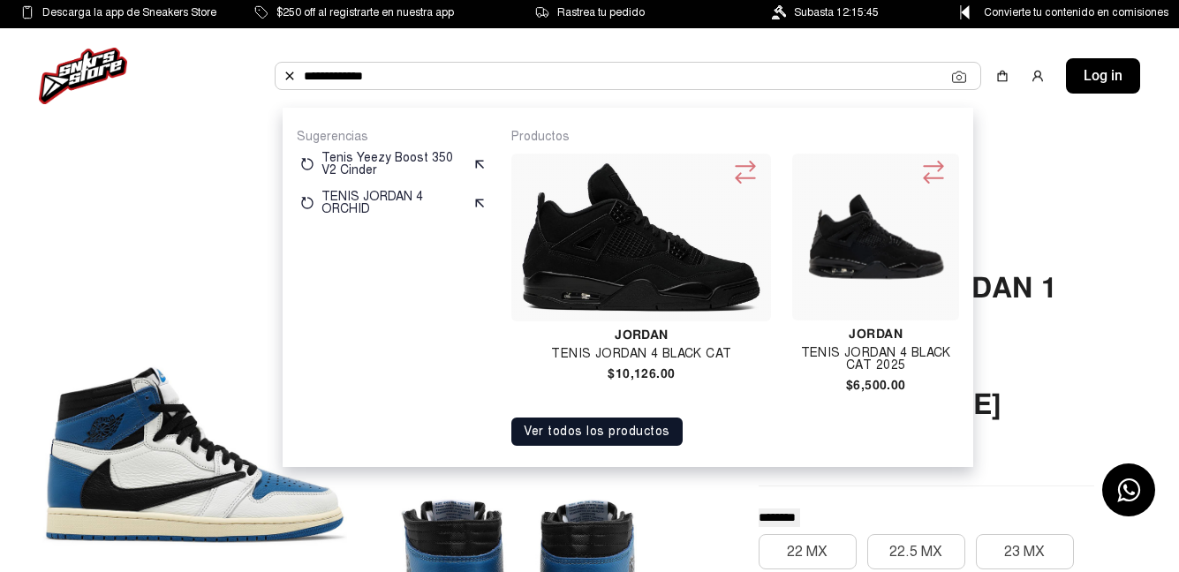 The image size is (1179, 572). What do you see at coordinates (641, 374) in the screenshot?
I see `h4: $10,126.00` at bounding box center [641, 374].